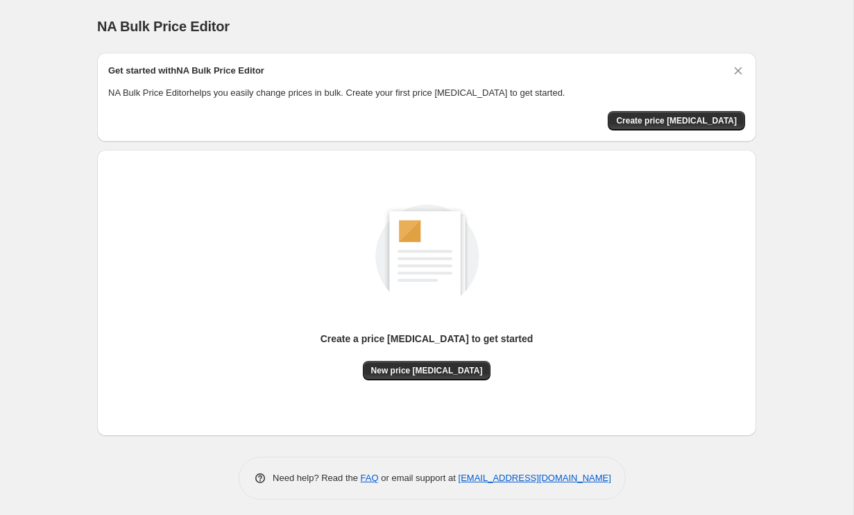 Image resolution: width=854 pixels, height=515 pixels. What do you see at coordinates (418, 477) in the screenshot?
I see `span: or email support at` at bounding box center [418, 477].